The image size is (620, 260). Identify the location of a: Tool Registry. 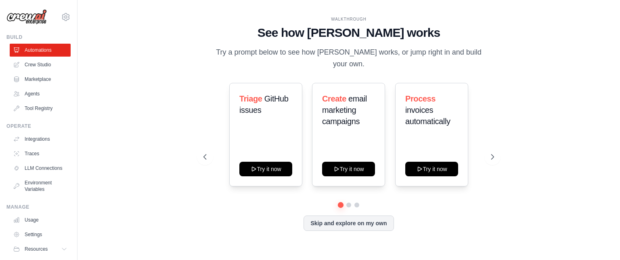
(40, 108).